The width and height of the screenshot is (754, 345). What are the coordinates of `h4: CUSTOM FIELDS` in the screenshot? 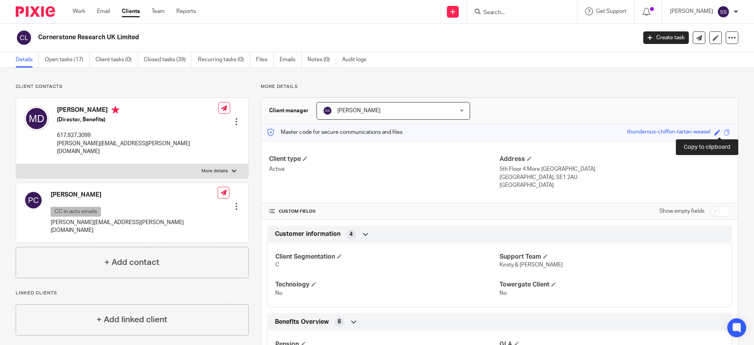 It's located at (384, 212).